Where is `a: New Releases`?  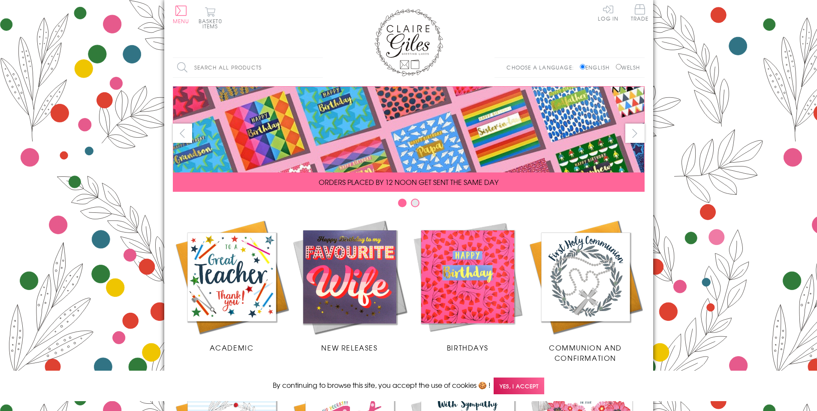
a: New Releases is located at coordinates (349, 285).